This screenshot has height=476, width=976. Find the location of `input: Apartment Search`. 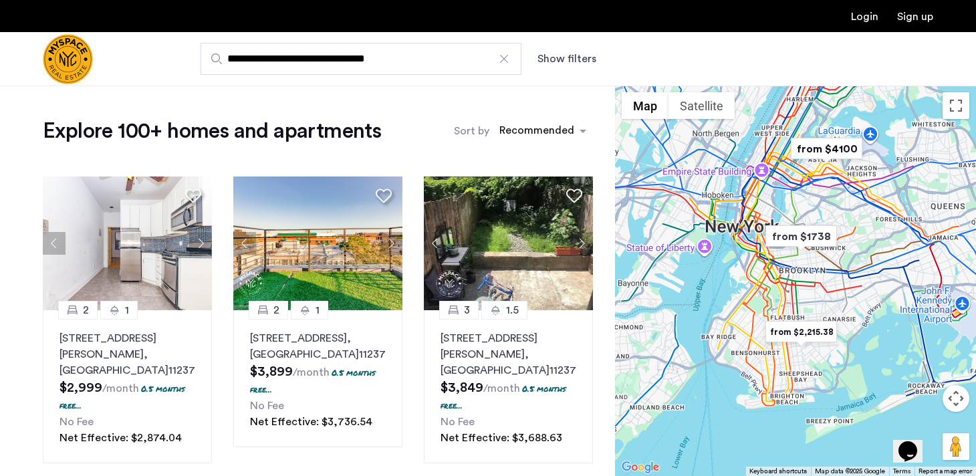

input: Apartment Search is located at coordinates (361, 59).